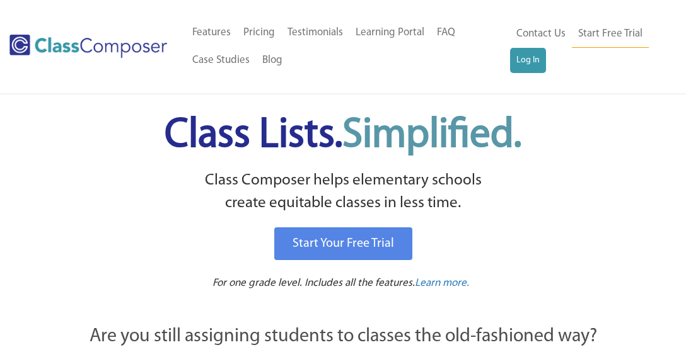 The width and height of the screenshot is (686, 357). What do you see at coordinates (610, 34) in the screenshot?
I see `a: Start Free Trial` at bounding box center [610, 34].